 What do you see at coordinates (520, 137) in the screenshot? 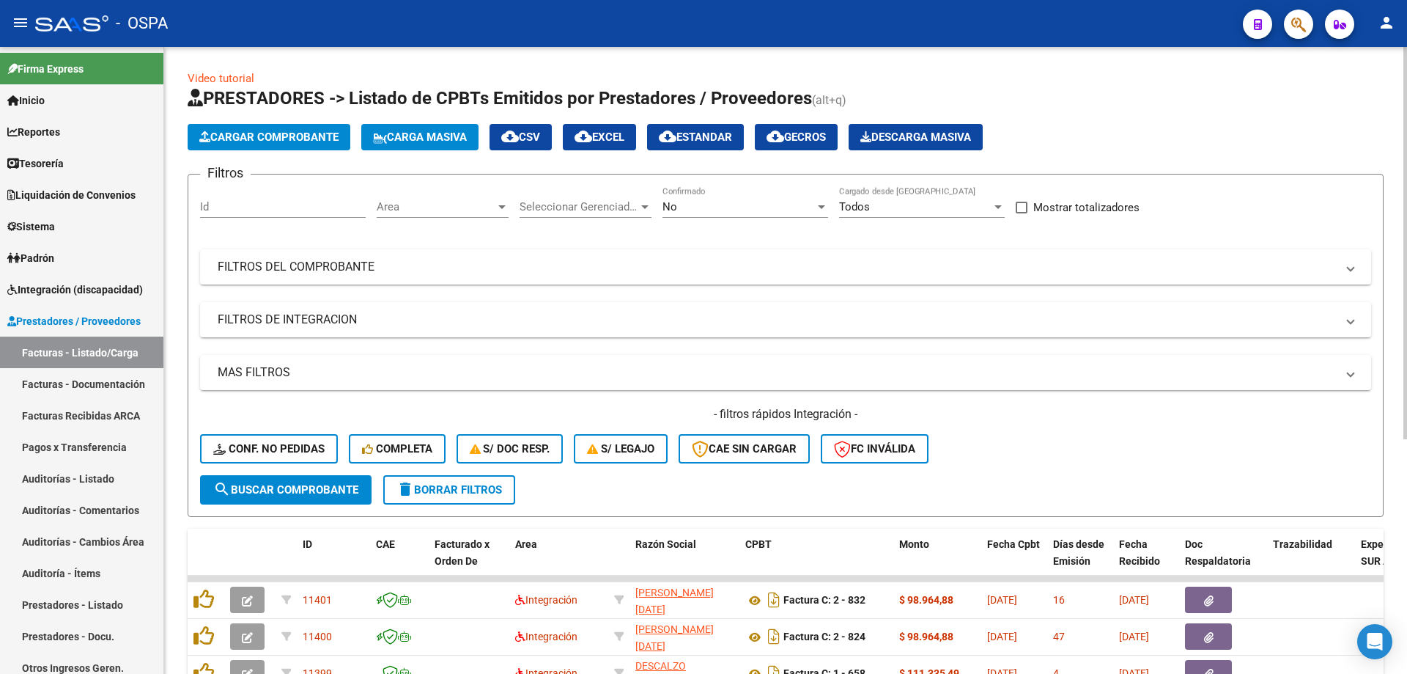
I see `span: CSV` at bounding box center [520, 137].